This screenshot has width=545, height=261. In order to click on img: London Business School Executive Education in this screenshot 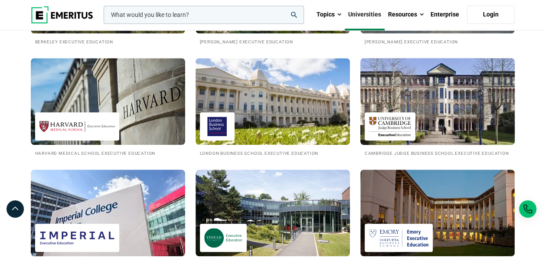, I will do `click(217, 126)`.